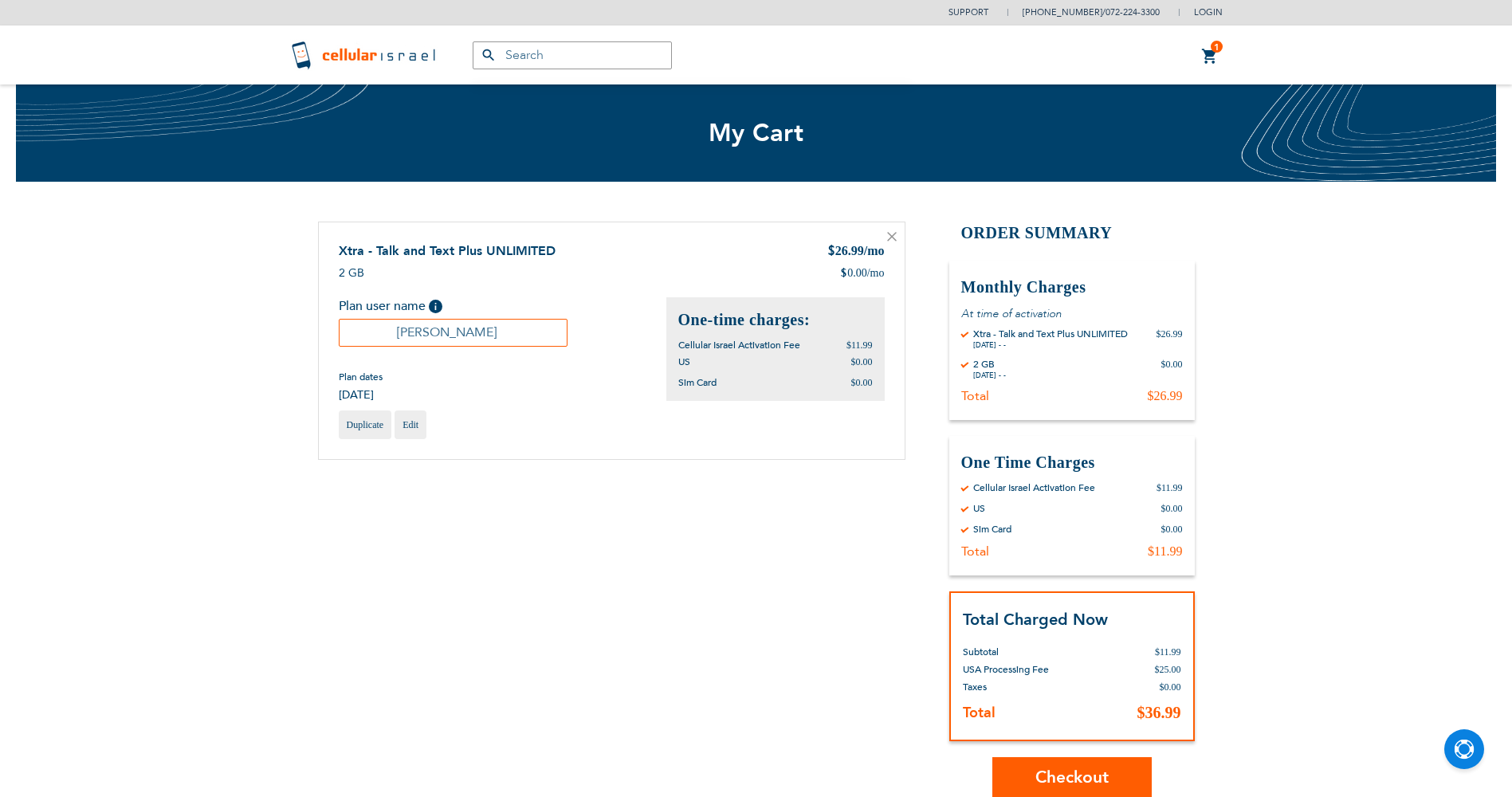 Image resolution: width=1512 pixels, height=797 pixels. I want to click on img: Cellular Israel, so click(365, 54).